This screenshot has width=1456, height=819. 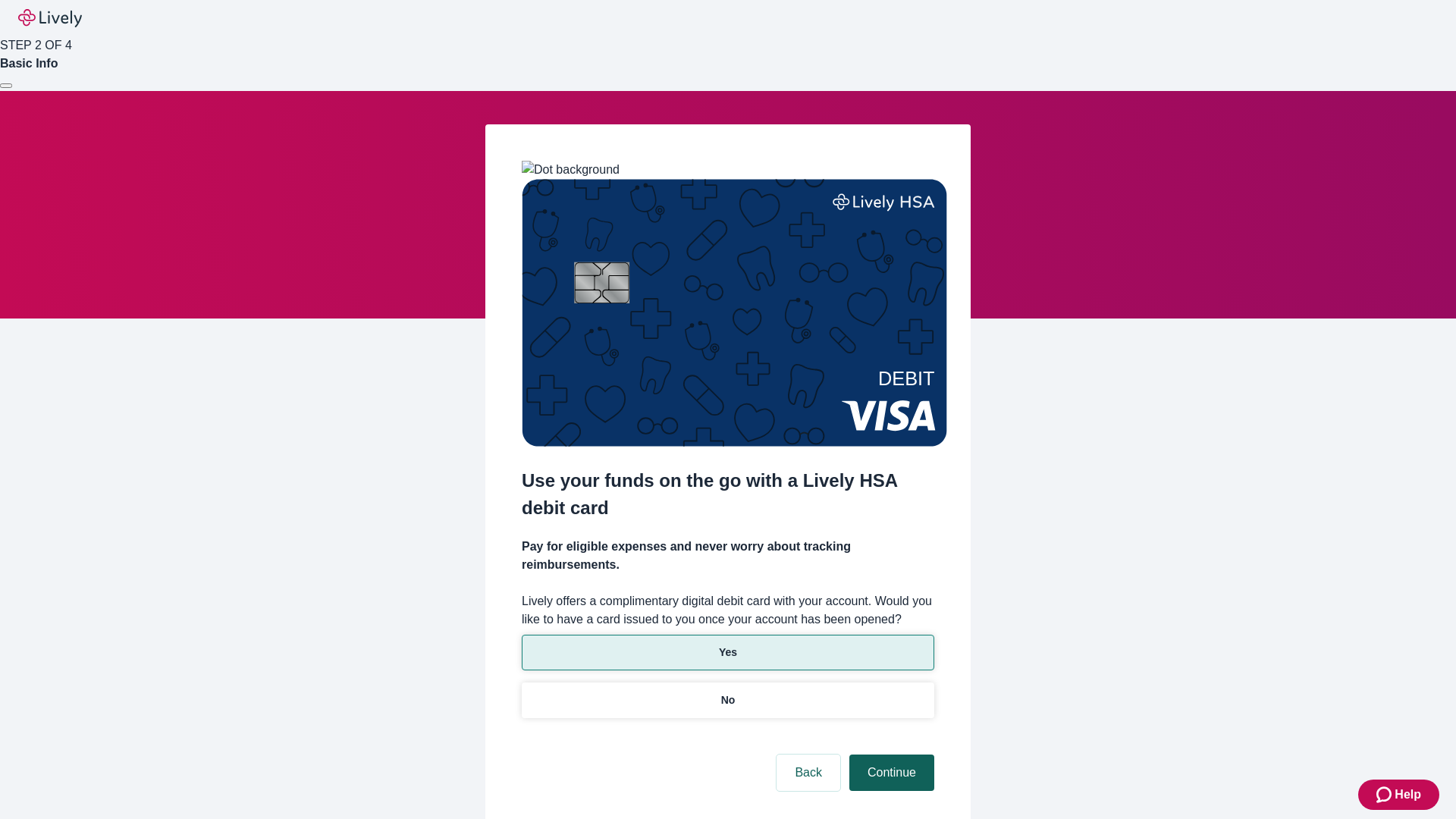 What do you see at coordinates (1408, 794) in the screenshot?
I see `span: Help` at bounding box center [1408, 794].